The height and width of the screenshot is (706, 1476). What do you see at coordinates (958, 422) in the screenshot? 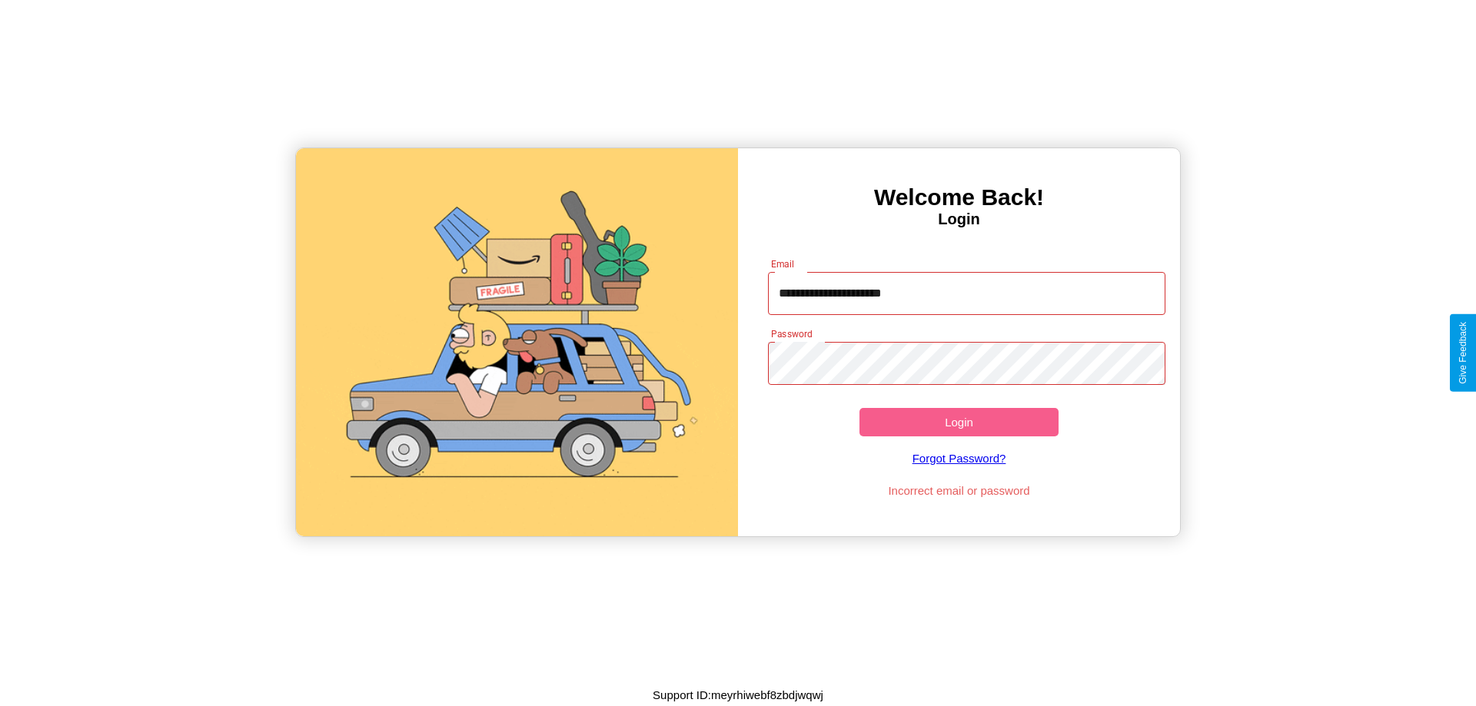
I see `button: Login` at bounding box center [958, 422].